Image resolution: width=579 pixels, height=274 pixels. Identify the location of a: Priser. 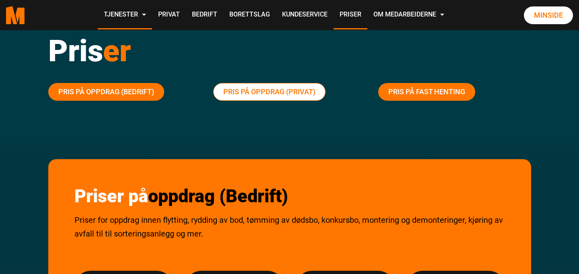
(351, 15).